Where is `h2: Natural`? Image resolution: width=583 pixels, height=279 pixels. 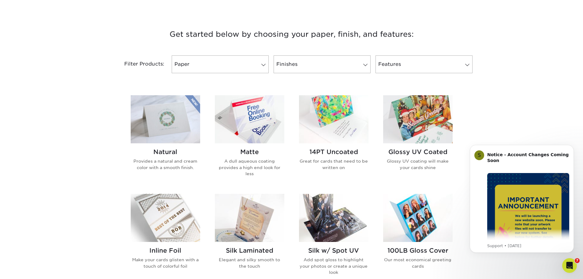
h2: Natural is located at coordinates (165, 152).